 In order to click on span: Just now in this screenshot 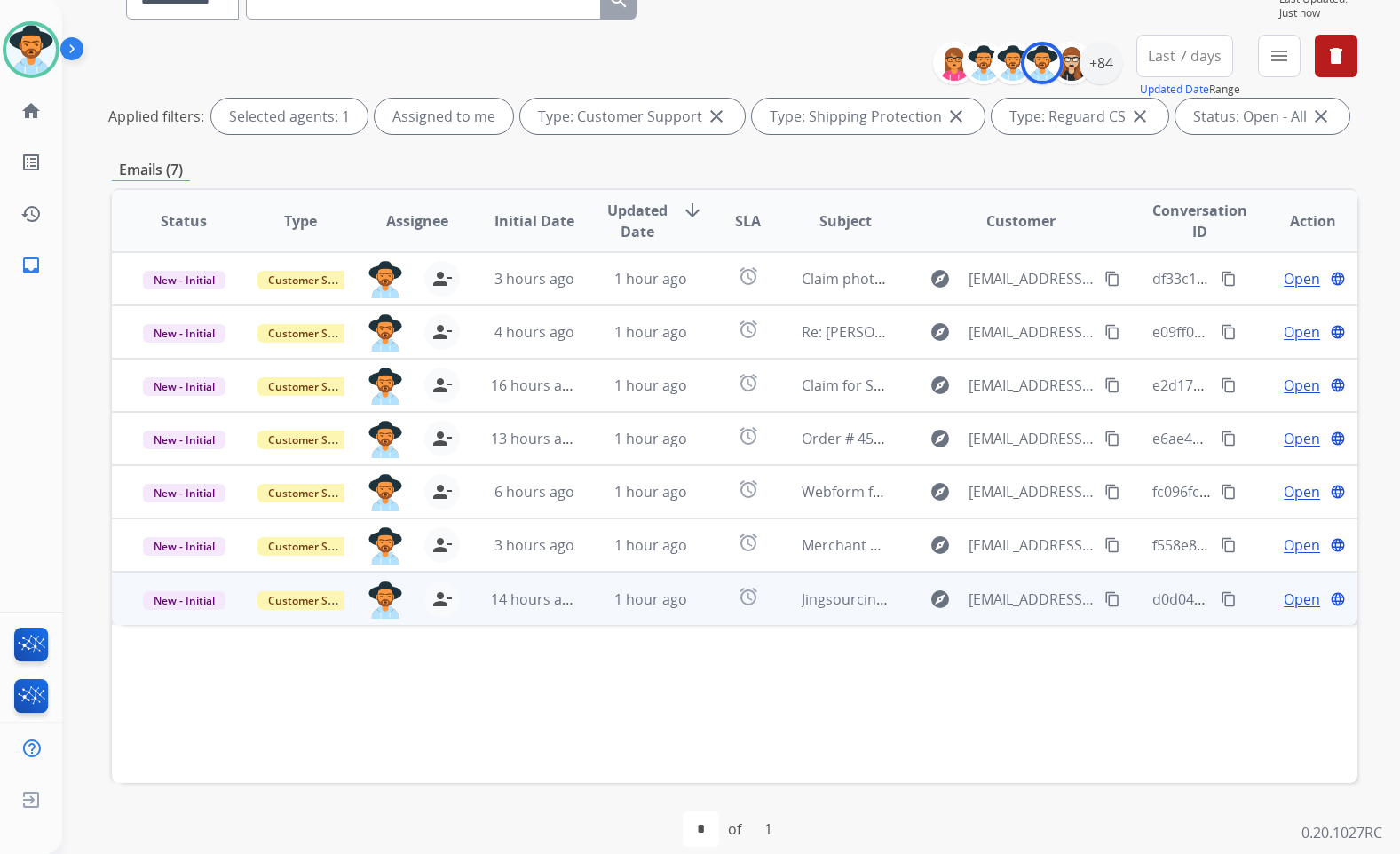, I will do `click(1319, 13)`.